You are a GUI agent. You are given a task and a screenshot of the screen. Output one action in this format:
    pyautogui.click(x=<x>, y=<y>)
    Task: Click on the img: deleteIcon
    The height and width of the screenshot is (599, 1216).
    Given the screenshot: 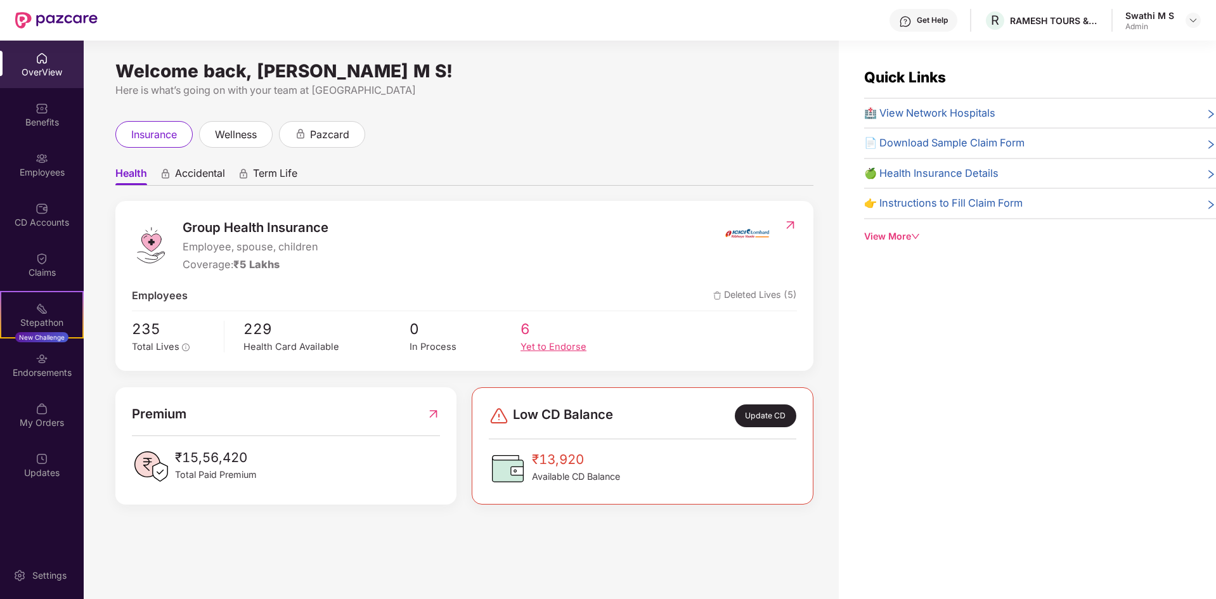 What is the action you would take?
    pyautogui.click(x=717, y=295)
    